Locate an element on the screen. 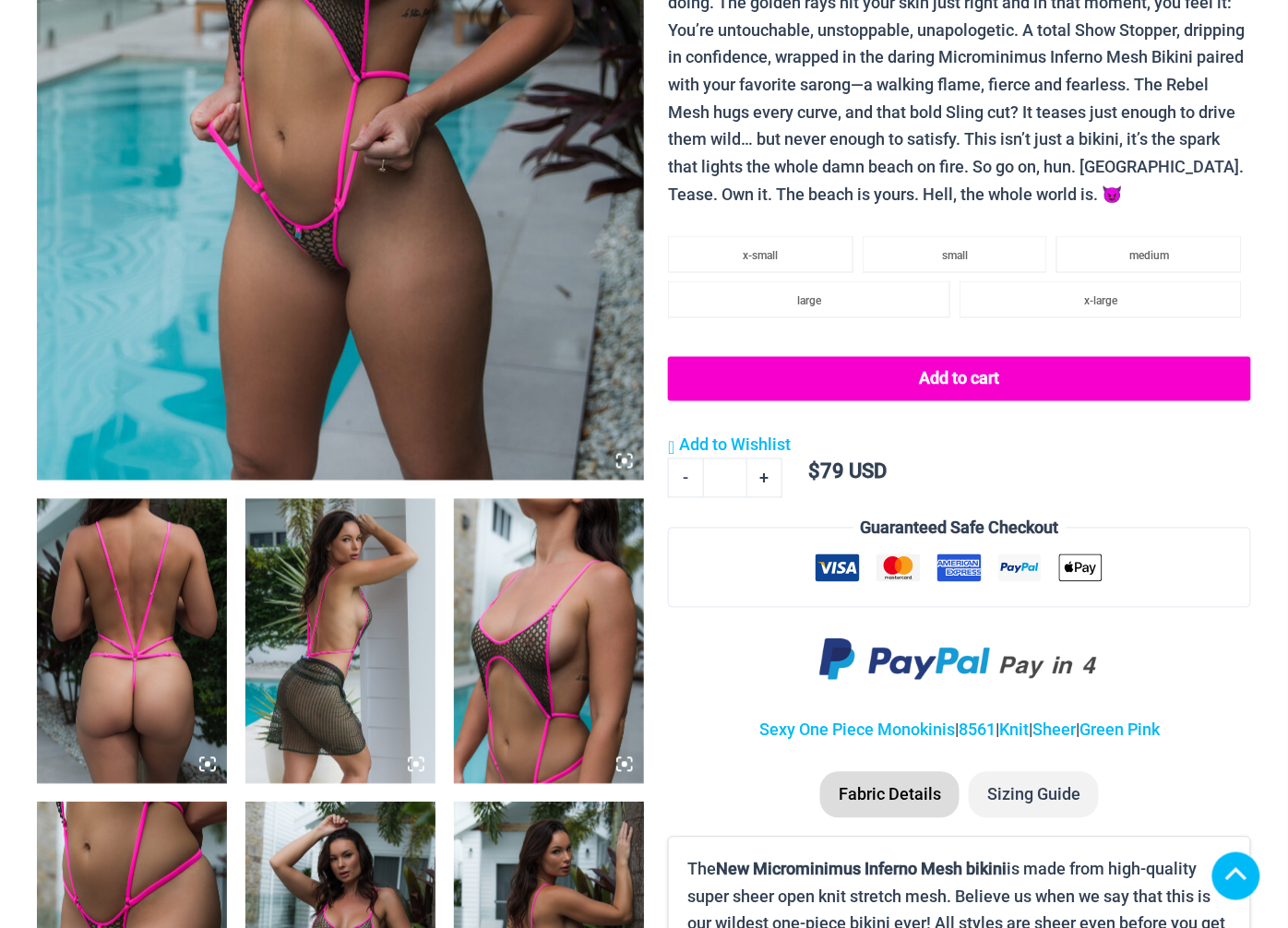 The image size is (1288, 928). span: small is located at coordinates (955, 256).